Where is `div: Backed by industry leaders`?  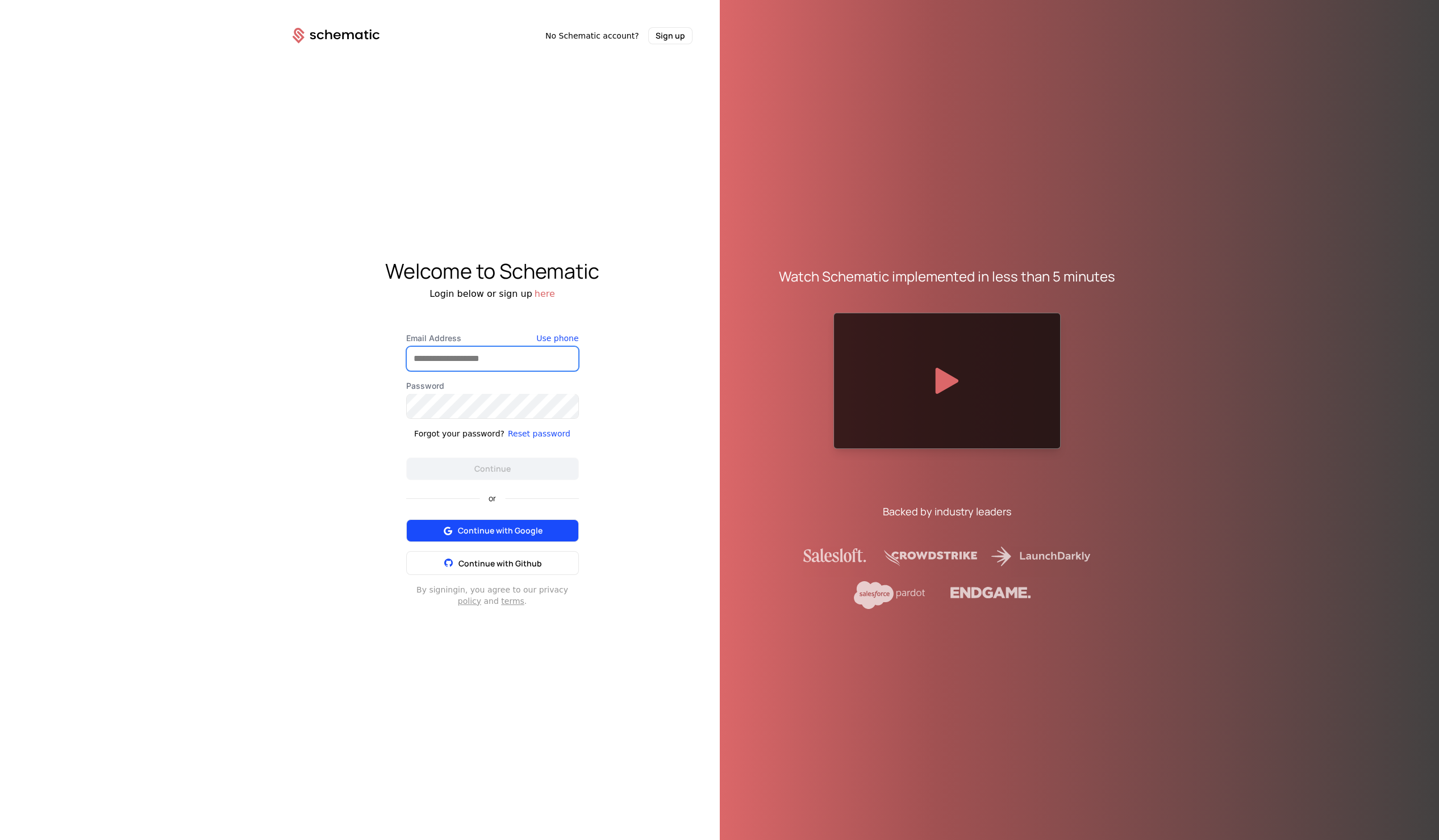 div: Backed by industry leaders is located at coordinates (947, 512).